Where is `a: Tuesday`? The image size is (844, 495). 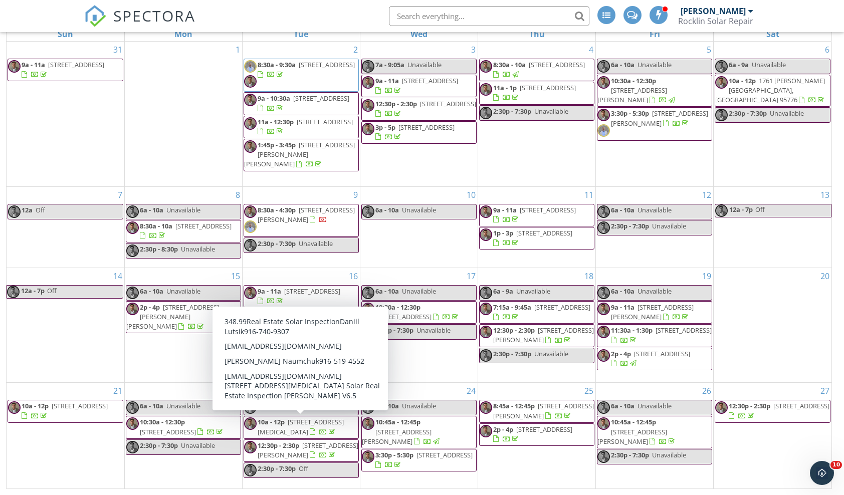 a: Tuesday is located at coordinates (301, 34).